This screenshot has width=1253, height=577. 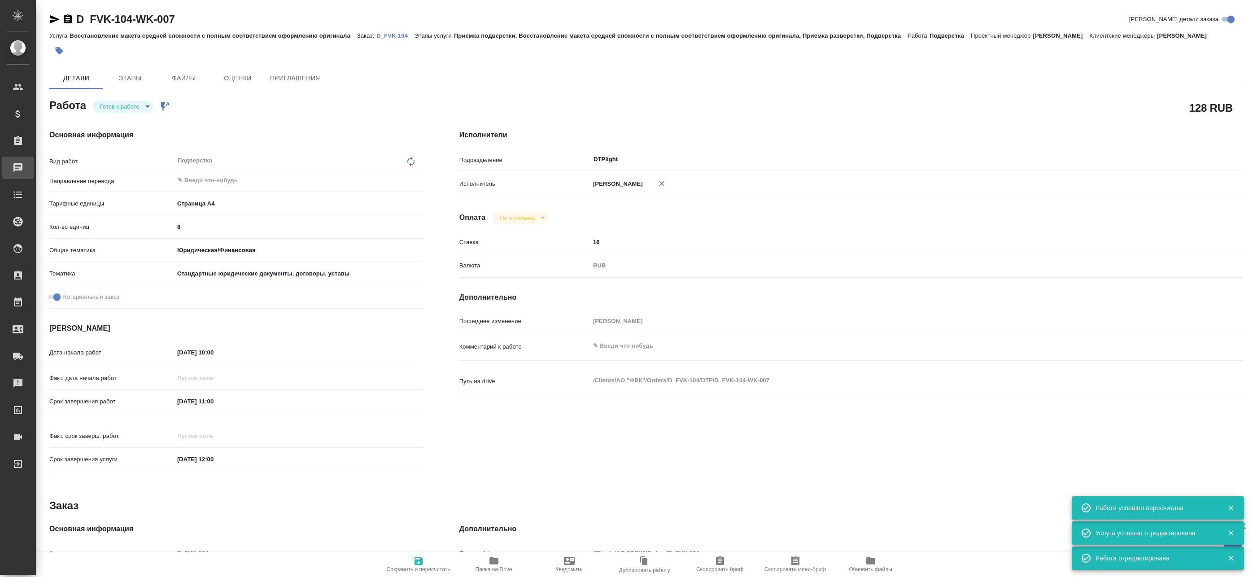 What do you see at coordinates (950, 35) in the screenshot?
I see `p: Подверстка` at bounding box center [950, 35].